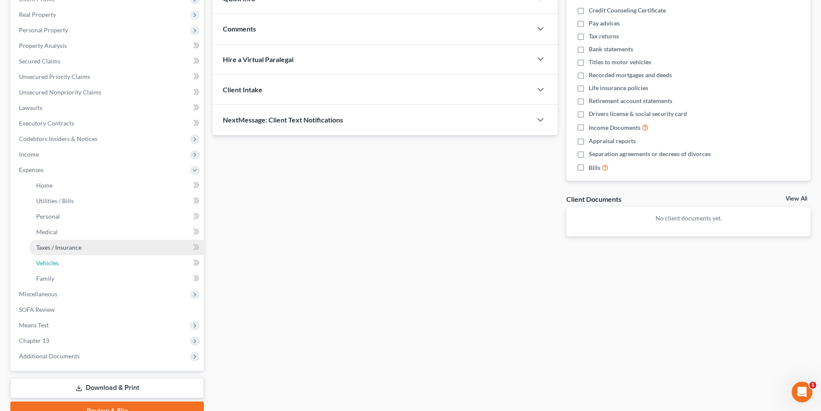  What do you see at coordinates (48, 216) in the screenshot?
I see `span: Personal` at bounding box center [48, 216].